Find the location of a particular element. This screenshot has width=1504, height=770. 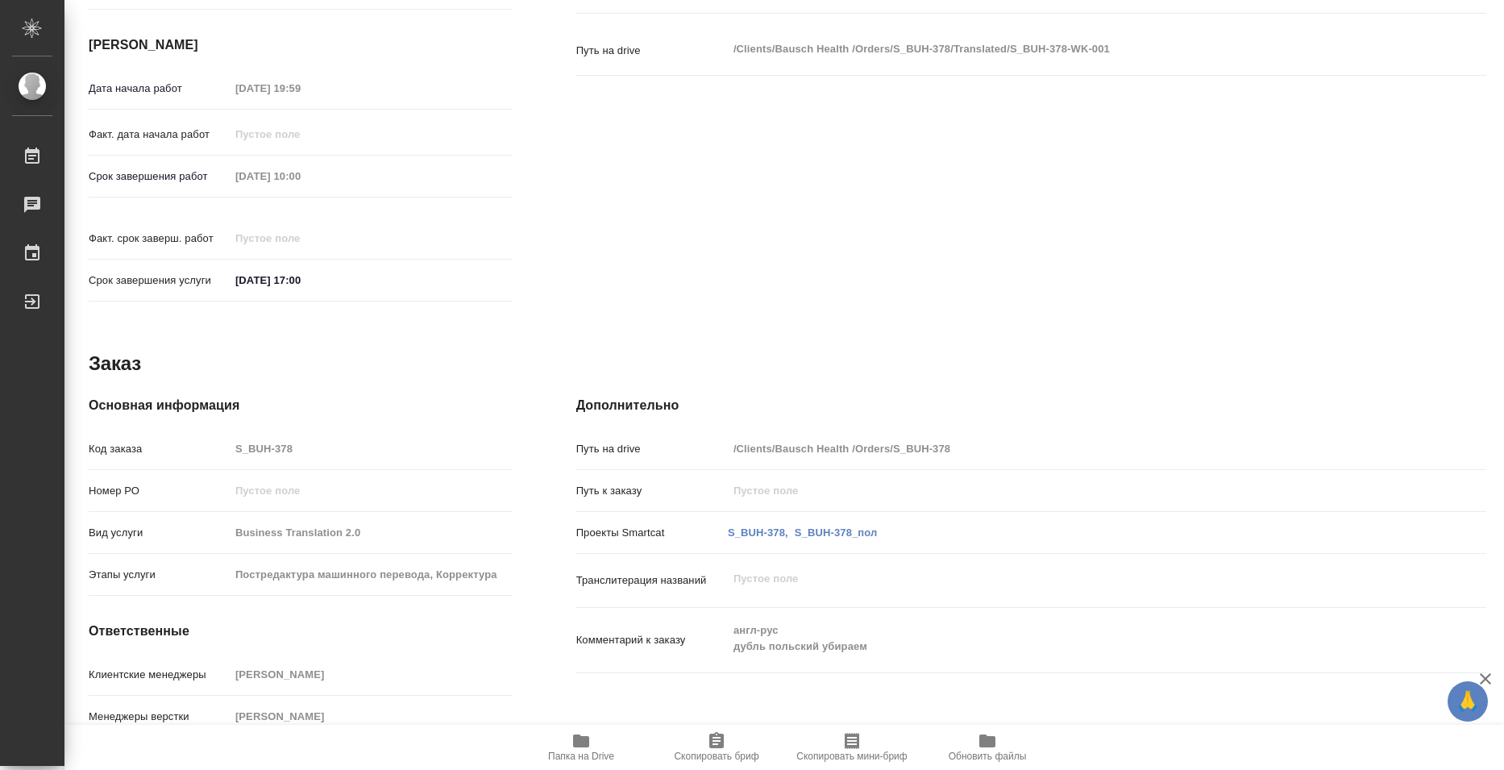

button: Скопировать бриф is located at coordinates (716, 747).